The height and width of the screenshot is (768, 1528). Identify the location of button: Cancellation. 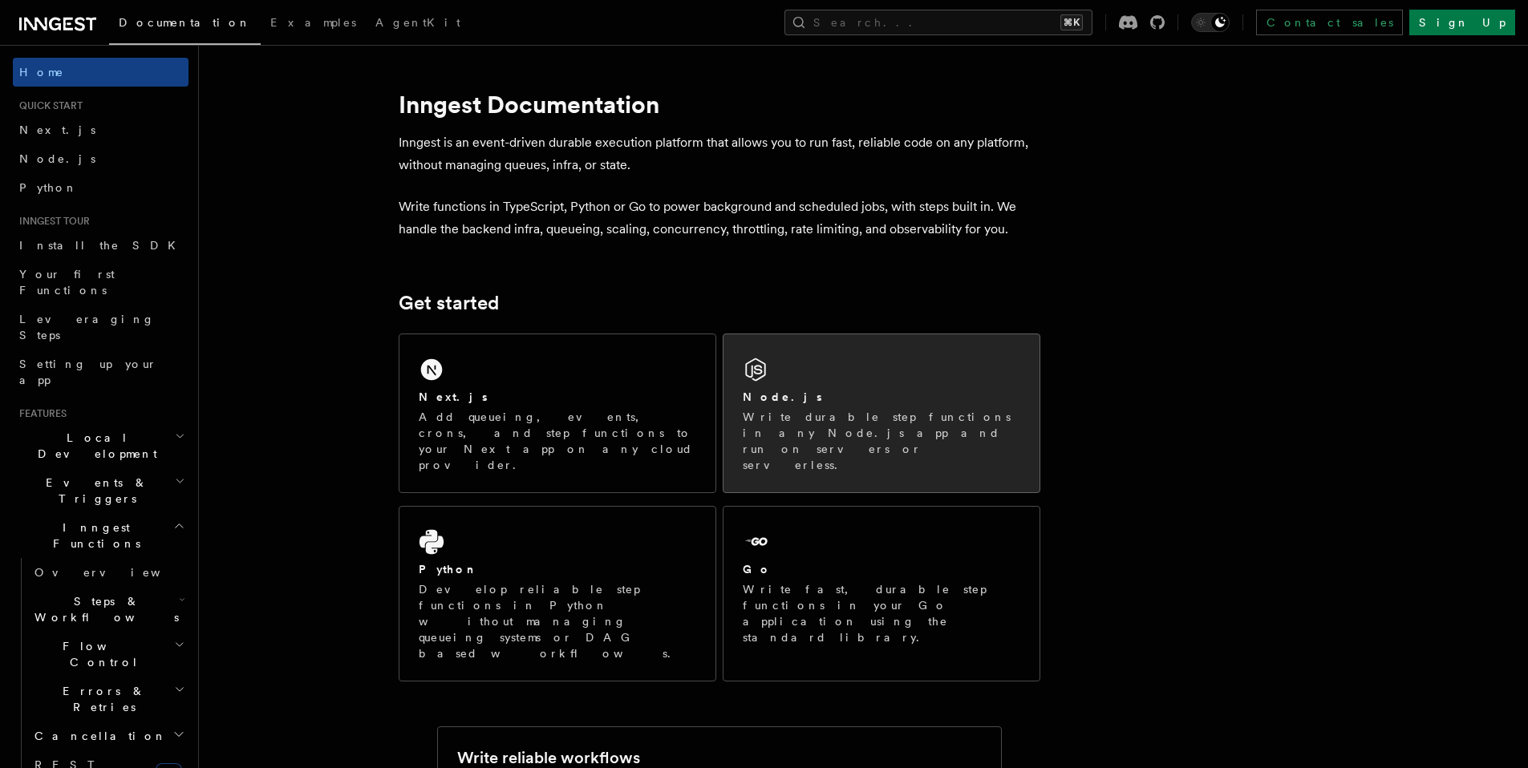
(108, 736).